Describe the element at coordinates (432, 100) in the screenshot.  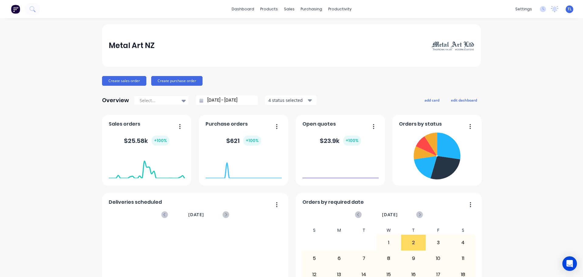
I see `button: add card` at that location.